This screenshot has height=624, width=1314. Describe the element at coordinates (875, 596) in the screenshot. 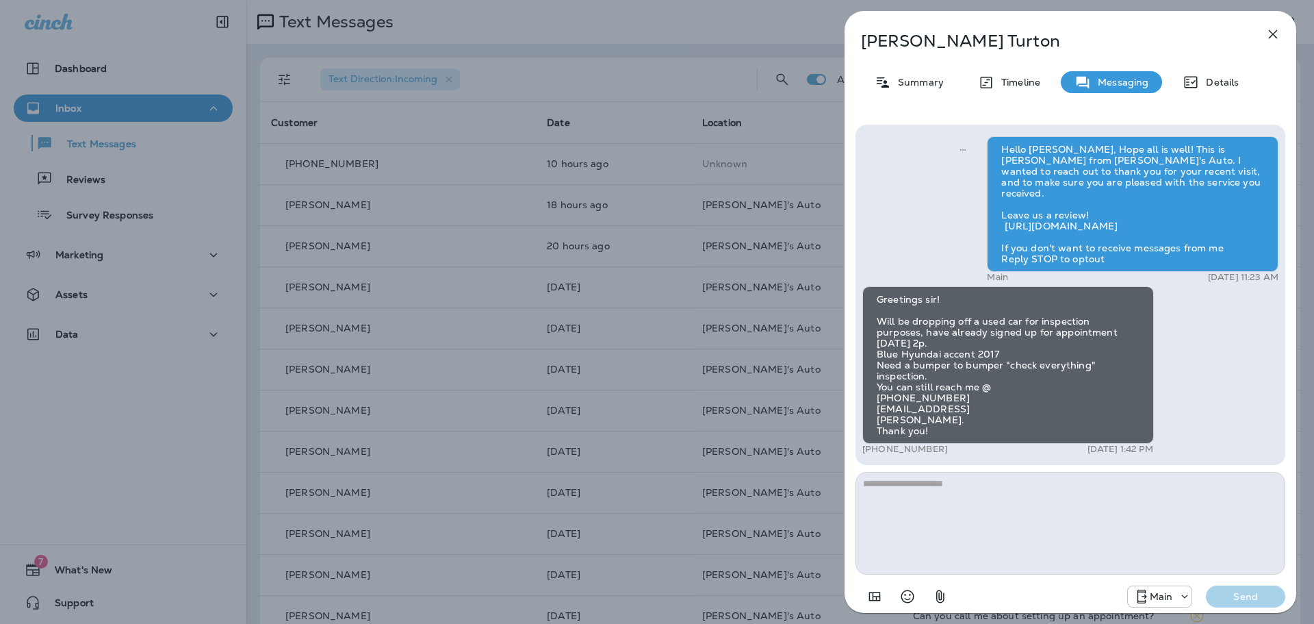

I see `button: Add in a premade template` at that location.